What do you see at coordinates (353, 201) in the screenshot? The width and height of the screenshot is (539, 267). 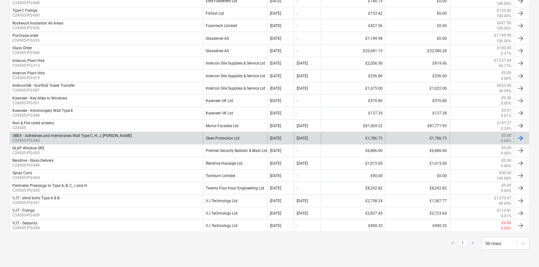 I see `div: £2,758.24` at bounding box center [353, 201].